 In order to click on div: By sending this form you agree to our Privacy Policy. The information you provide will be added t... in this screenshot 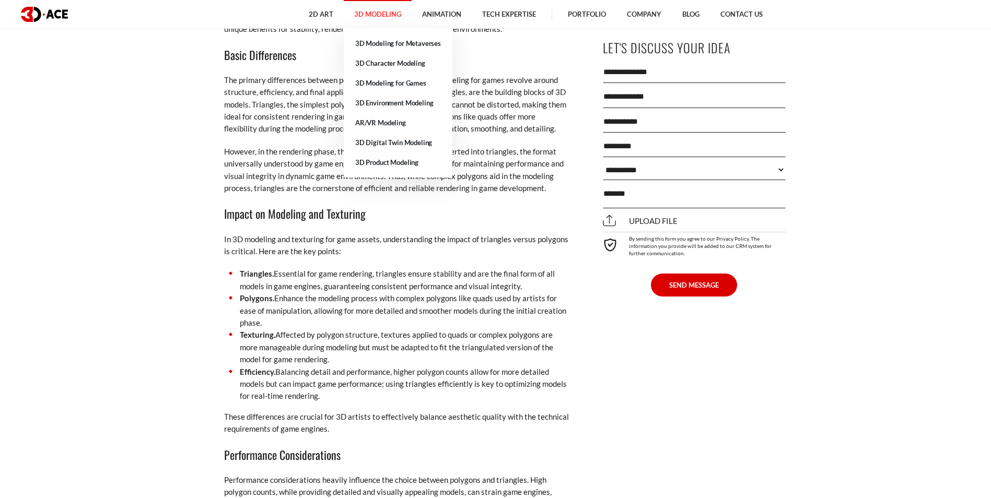, I will do `click(694, 244)`.